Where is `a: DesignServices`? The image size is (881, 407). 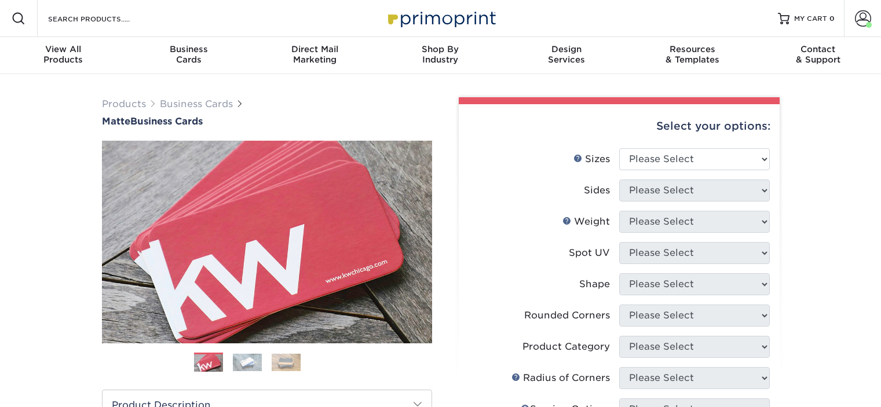
a: DesignServices is located at coordinates (566, 56).